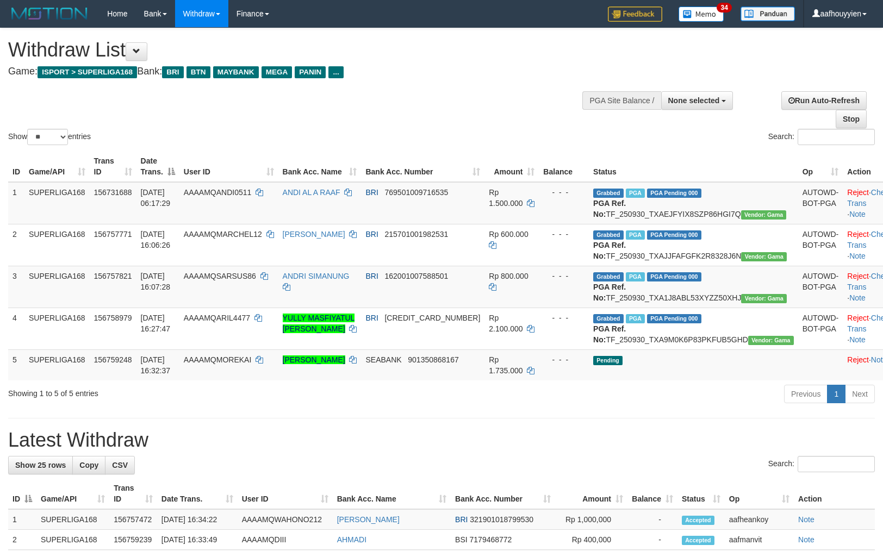 The width and height of the screenshot is (883, 551). What do you see at coordinates (16, 245) in the screenshot?
I see `td: 2` at bounding box center [16, 245].